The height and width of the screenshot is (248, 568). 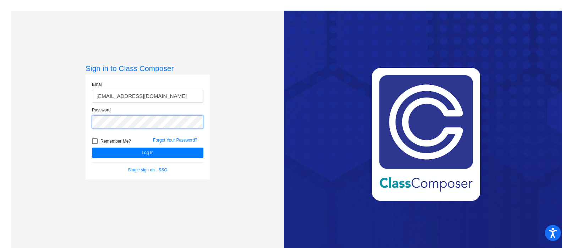 What do you see at coordinates (147, 170) in the screenshot?
I see `a: Single sign on - SSO` at bounding box center [147, 170].